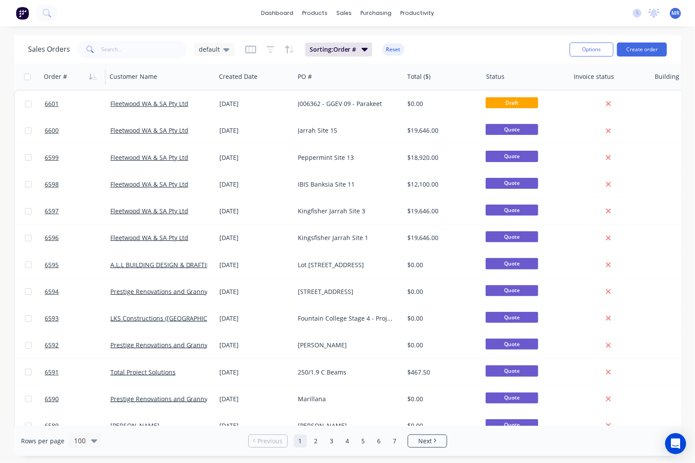 The height and width of the screenshot is (463, 695). I want to click on span: 6599, so click(52, 158).